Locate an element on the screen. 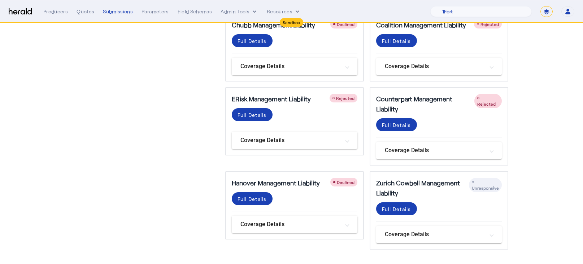  div: Quotes is located at coordinates (85, 12).